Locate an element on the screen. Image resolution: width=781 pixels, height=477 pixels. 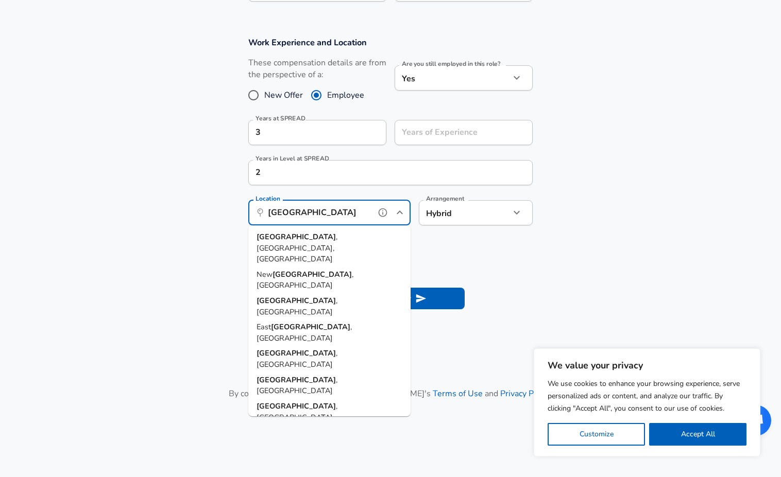
button: Customize is located at coordinates (596, 435).